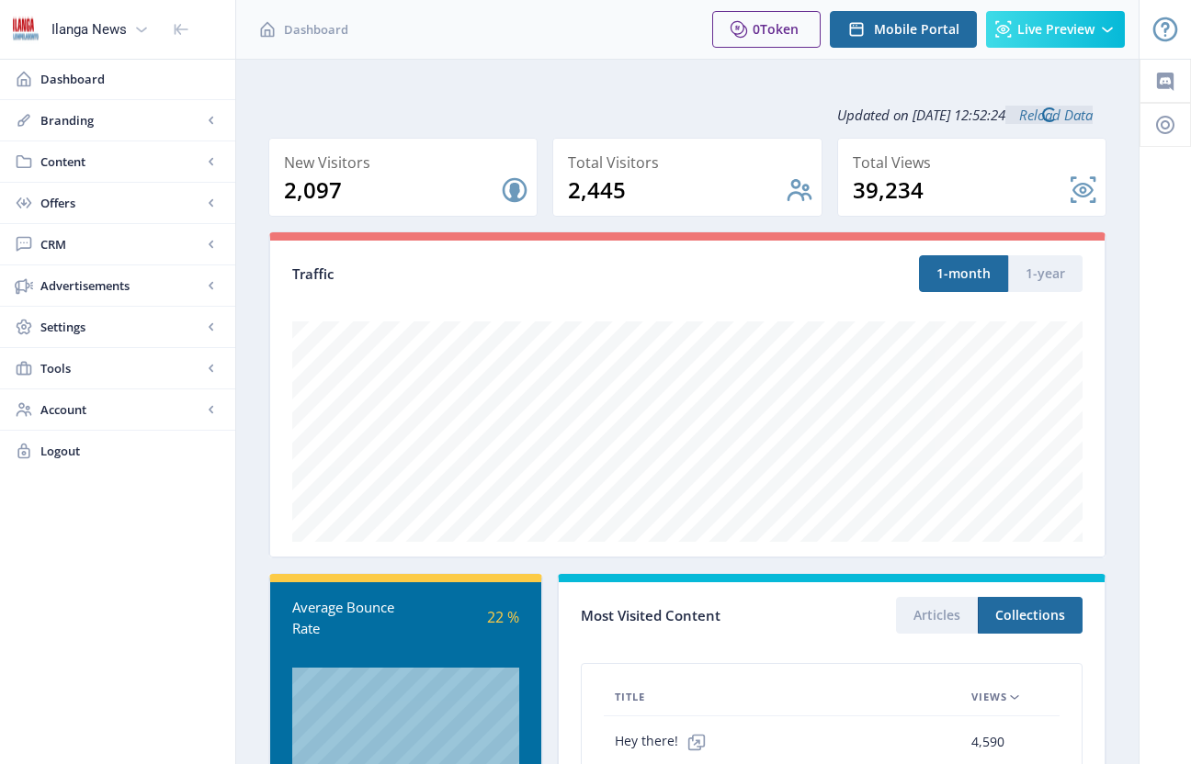  I want to click on button: Live Preview, so click(1055, 29).